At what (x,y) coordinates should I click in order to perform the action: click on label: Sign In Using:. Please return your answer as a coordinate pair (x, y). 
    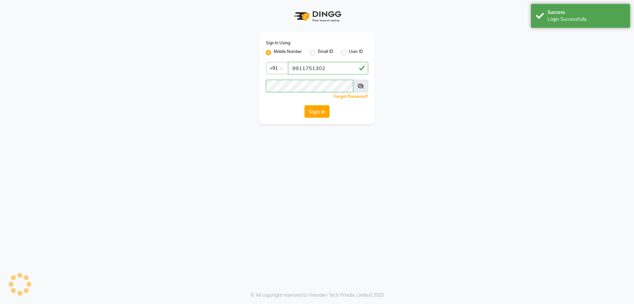
    Looking at the image, I should click on (278, 43).